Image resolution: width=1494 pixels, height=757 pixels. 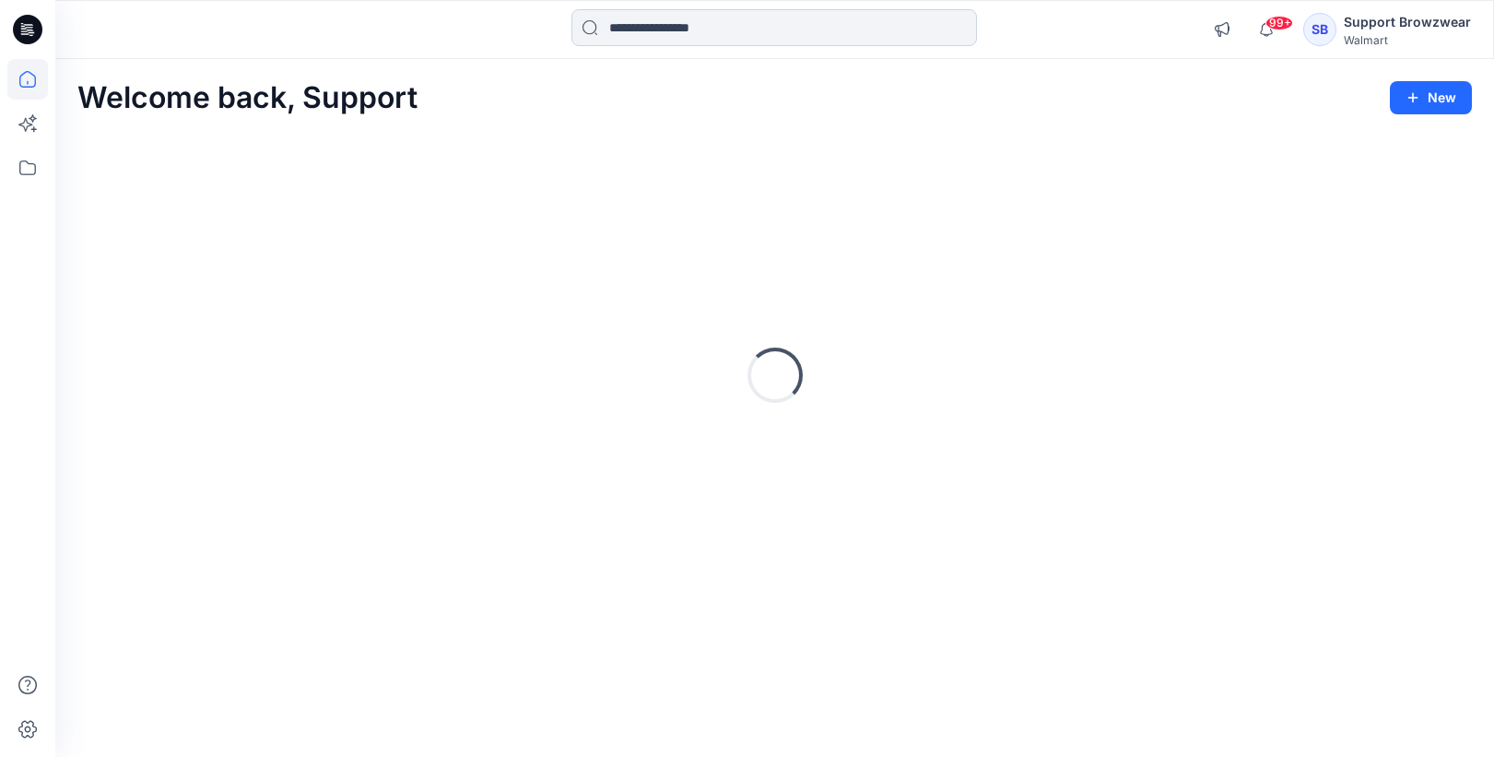 What do you see at coordinates (1408, 22) in the screenshot?
I see `div: Support Browzwear` at bounding box center [1408, 22].